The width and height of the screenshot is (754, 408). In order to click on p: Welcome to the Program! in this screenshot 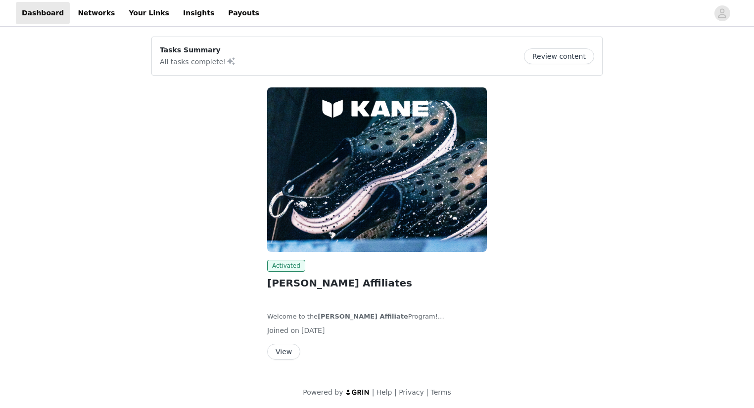, I will do `click(377, 317)`.